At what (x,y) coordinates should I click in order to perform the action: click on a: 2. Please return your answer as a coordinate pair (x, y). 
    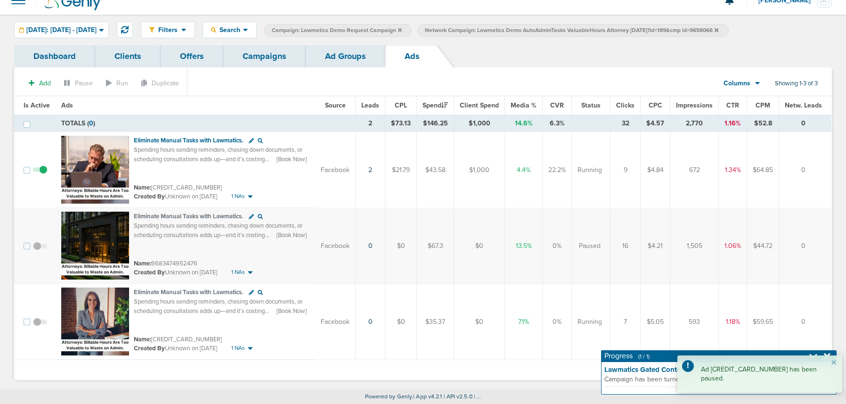
    Looking at the image, I should click on (370, 170).